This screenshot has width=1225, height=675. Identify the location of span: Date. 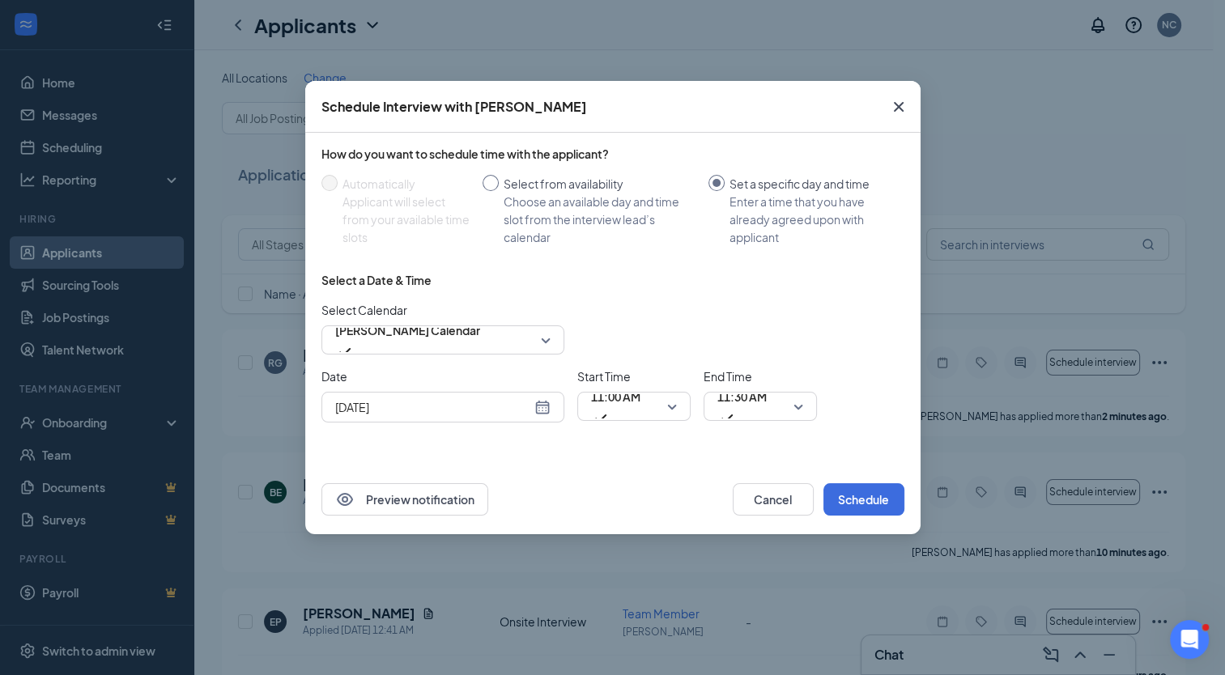
(443, 376).